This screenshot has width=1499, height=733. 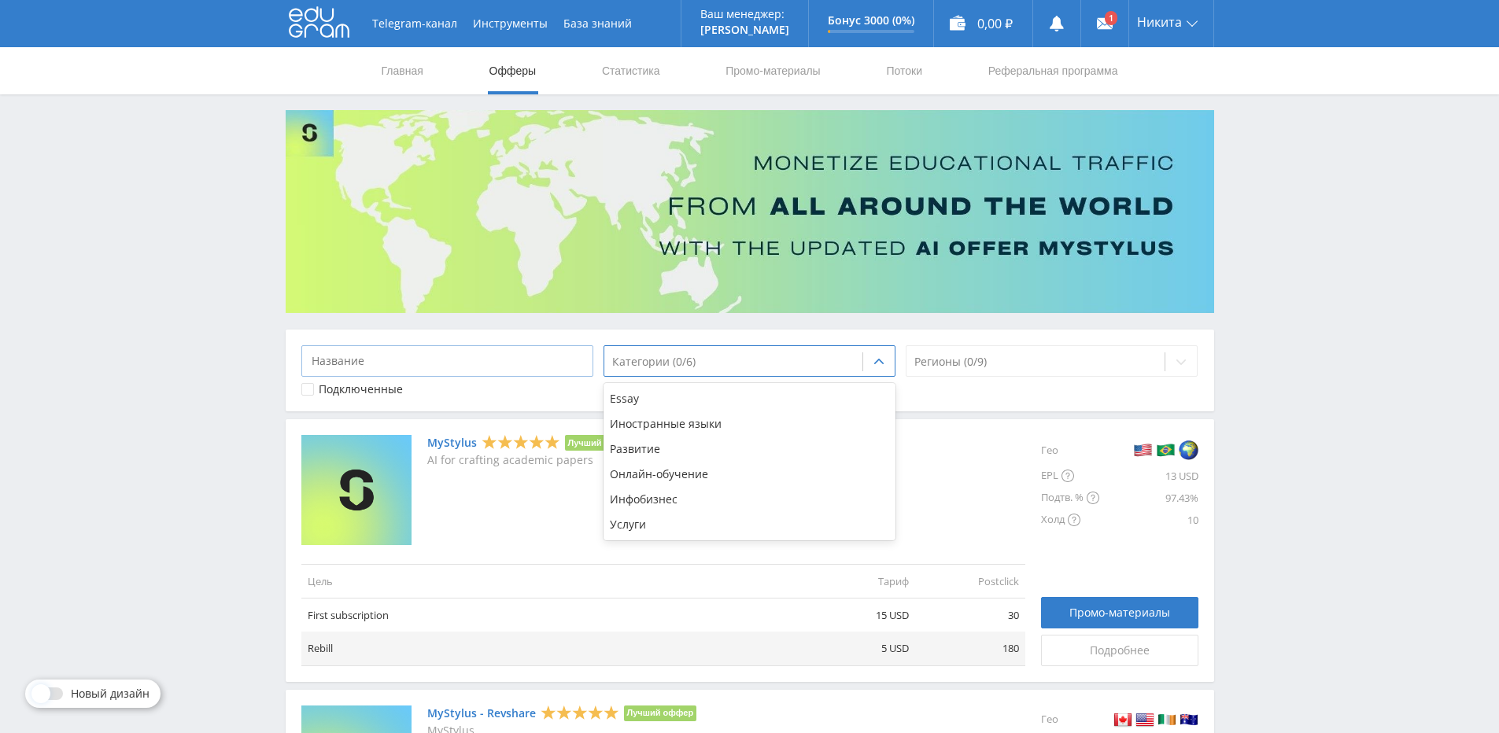 I want to click on td: Postclick, so click(x=970, y=581).